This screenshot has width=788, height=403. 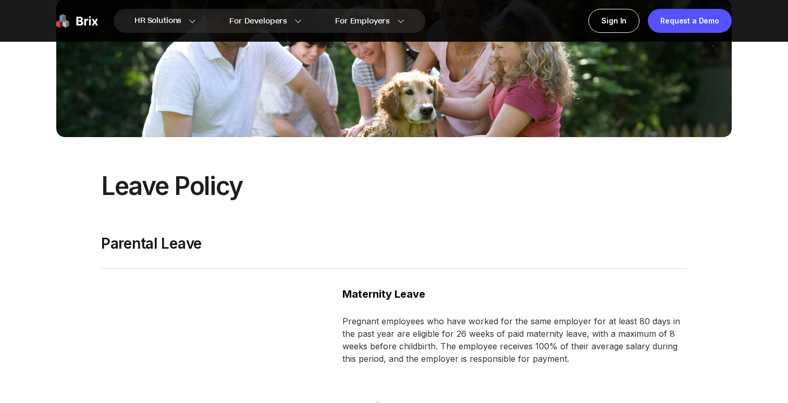 What do you see at coordinates (689, 21) in the screenshot?
I see `a: Request a Demo` at bounding box center [689, 21].